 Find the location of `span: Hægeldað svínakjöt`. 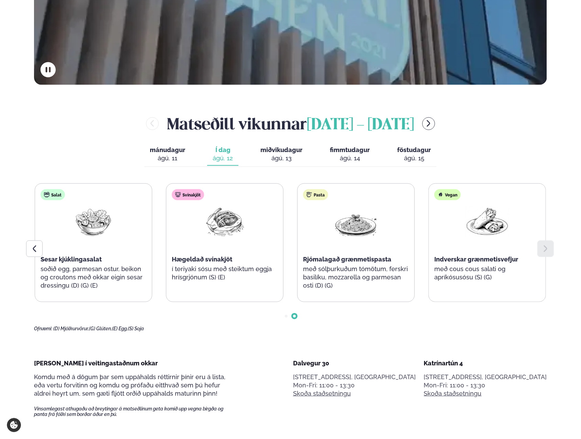

span: Hægeldað svínakjöt is located at coordinates (202, 259).